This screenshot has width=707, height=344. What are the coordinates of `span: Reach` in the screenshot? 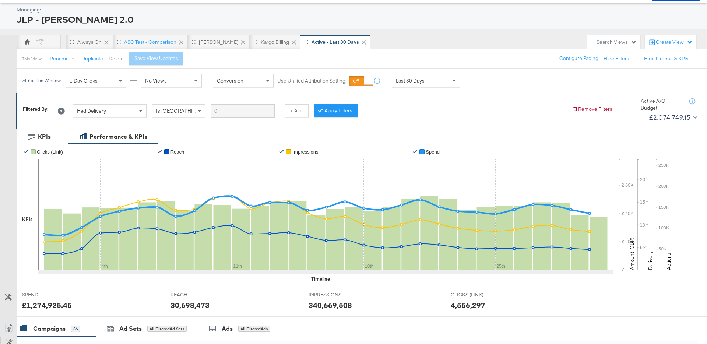 It's located at (177, 152).